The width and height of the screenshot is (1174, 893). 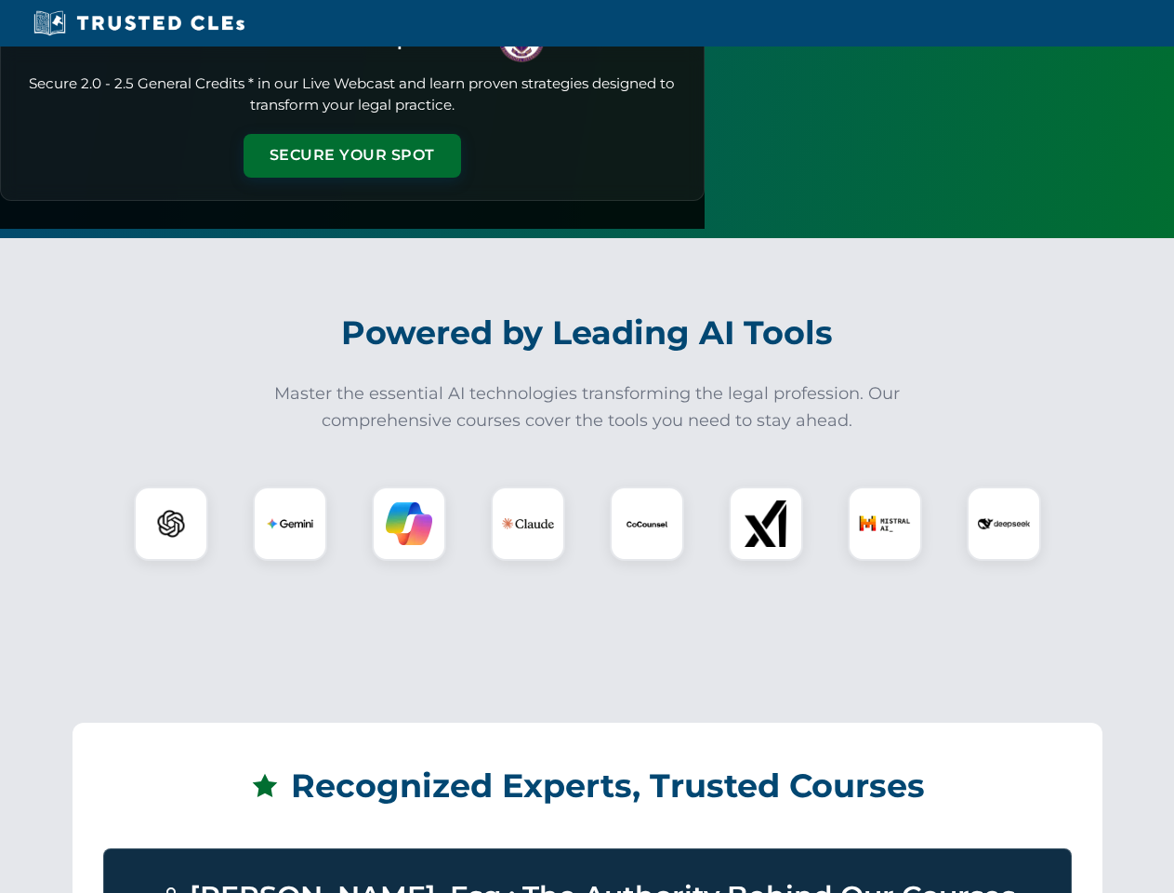 What do you see at coordinates (528, 524) in the screenshot?
I see `img: Claude Logo` at bounding box center [528, 524].